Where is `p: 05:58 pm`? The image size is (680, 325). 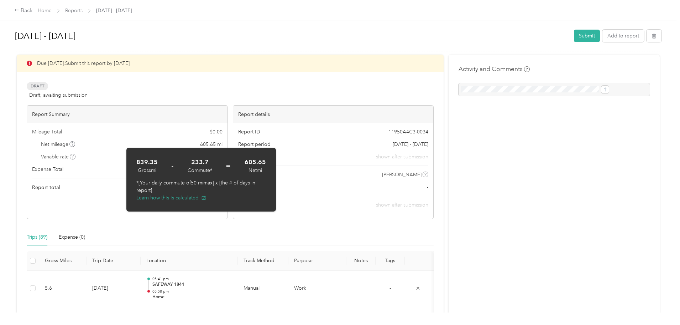
p: 05:58 pm is located at coordinates (192, 291).